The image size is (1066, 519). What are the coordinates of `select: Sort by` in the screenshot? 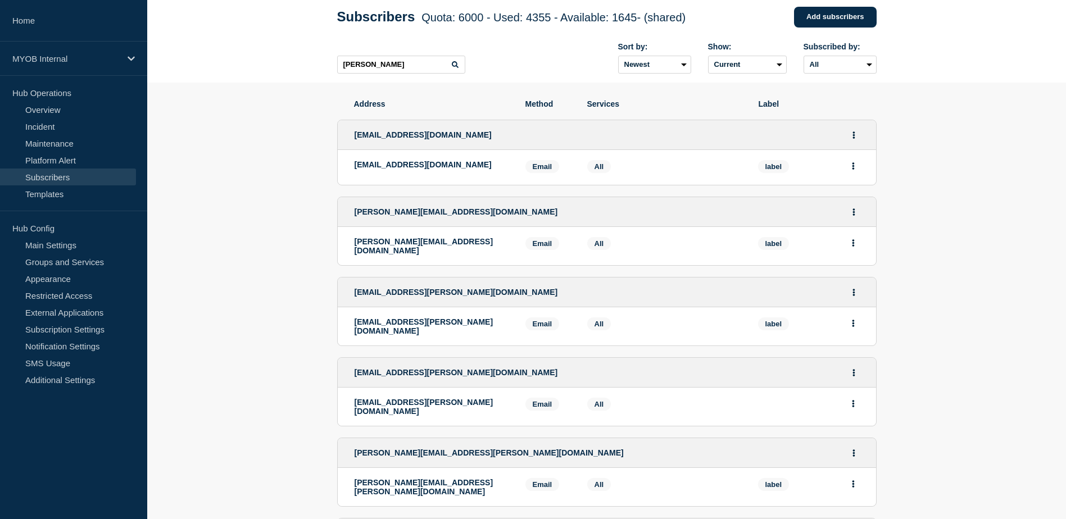 It's located at (655, 65).